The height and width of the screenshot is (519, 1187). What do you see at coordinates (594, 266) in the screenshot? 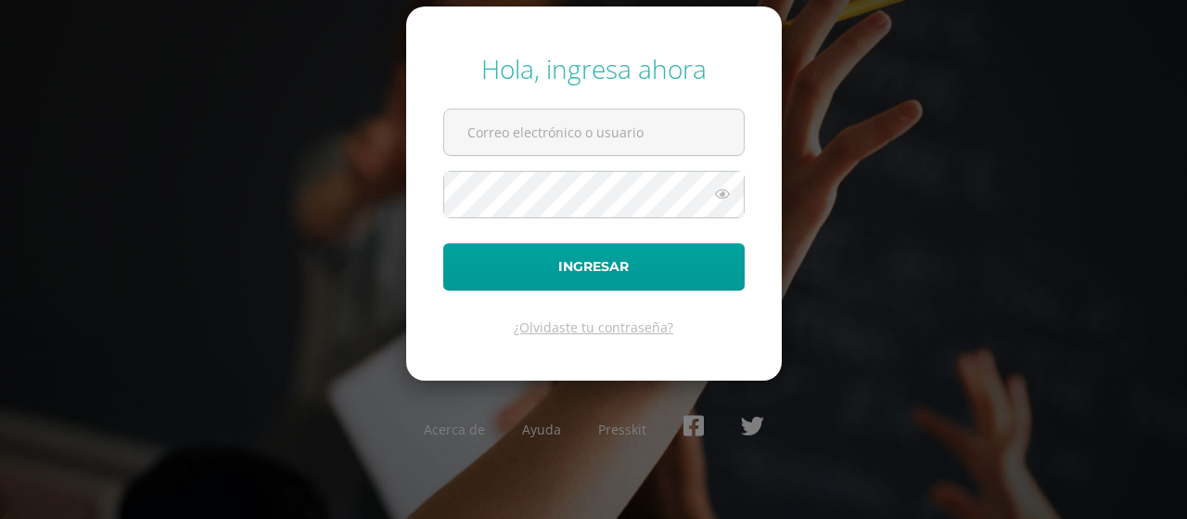
I see `button: Ingresar` at bounding box center [594, 266].